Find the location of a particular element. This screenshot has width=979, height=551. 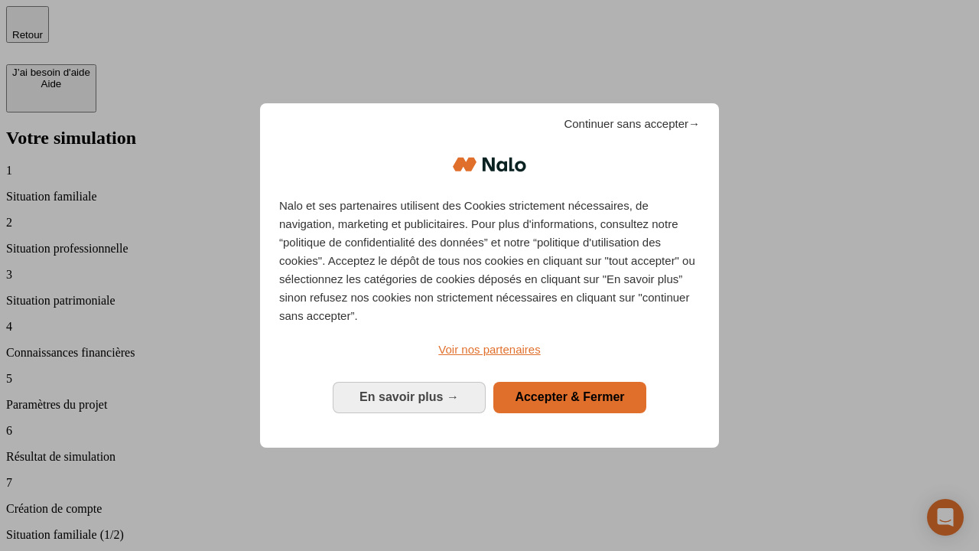

p: Nalo et ses partenaires utilisent des Cookies strictement nécessaires, de navigation, marketing e... is located at coordinates (490, 261).